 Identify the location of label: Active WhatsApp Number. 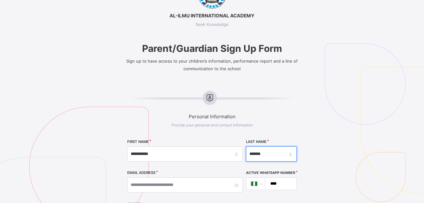
(271, 173).